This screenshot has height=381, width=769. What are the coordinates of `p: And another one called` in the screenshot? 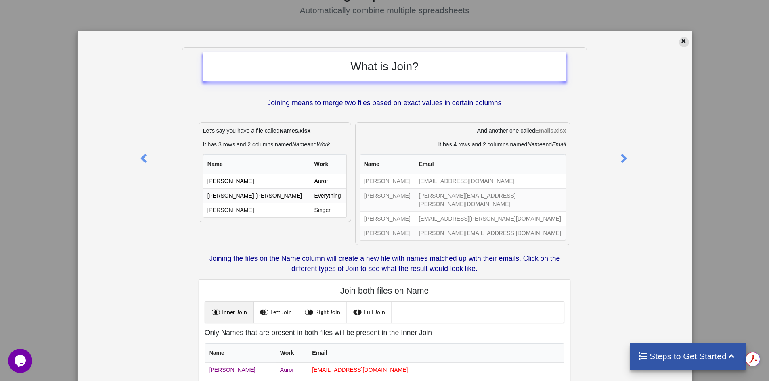 It's located at (462, 131).